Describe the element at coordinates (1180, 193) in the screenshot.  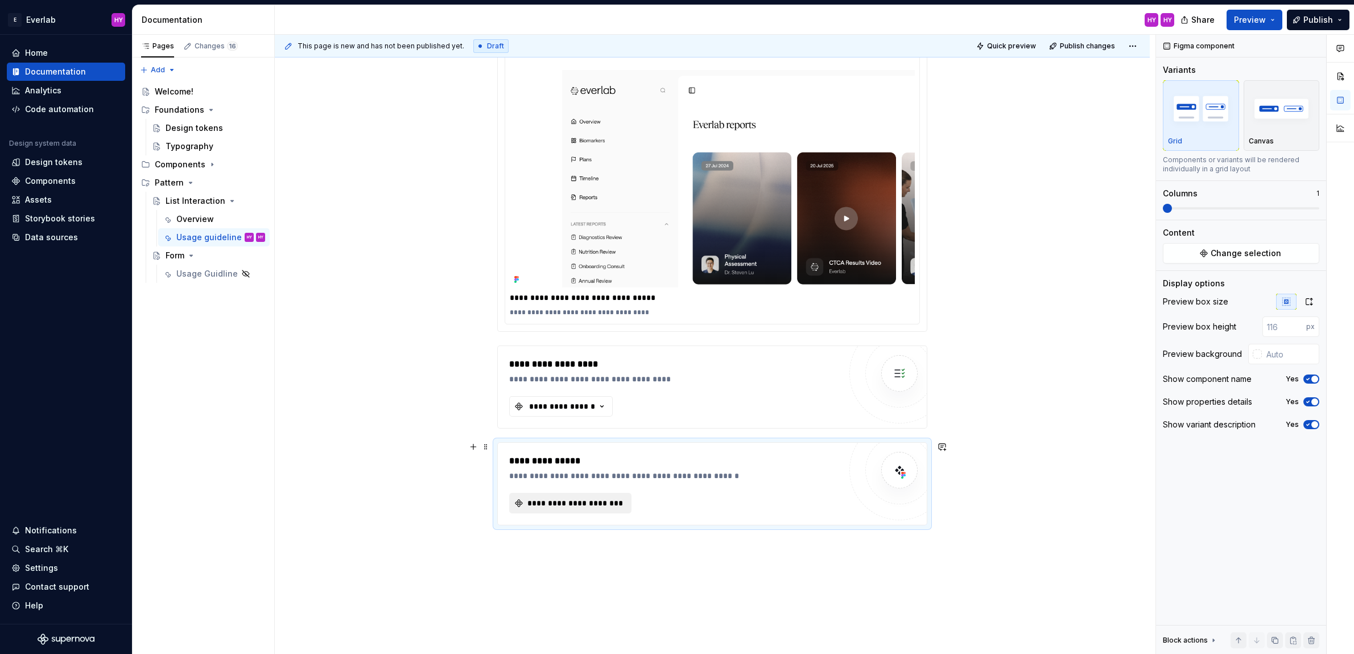
I see `div: Columns` at that location.